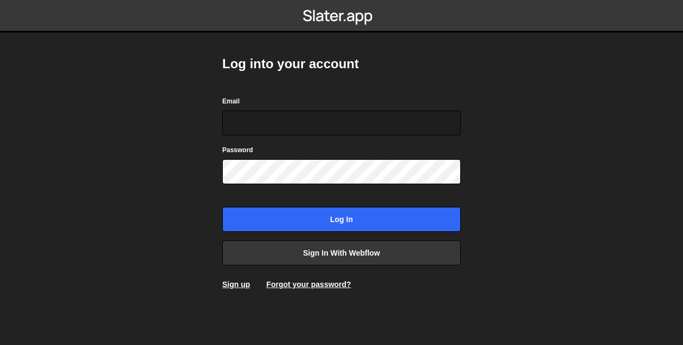  Describe the element at coordinates (342, 220) in the screenshot. I see `input: Log in` at that location.